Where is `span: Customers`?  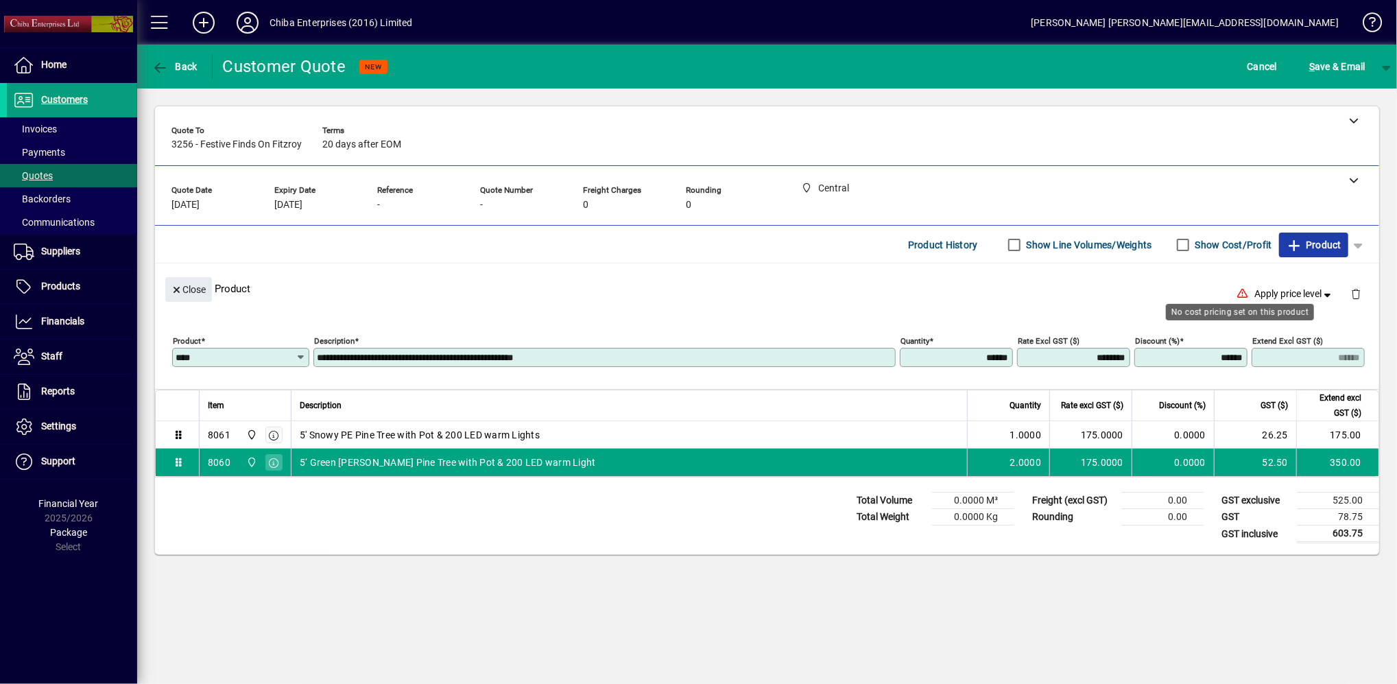
span: Customers is located at coordinates (64, 99).